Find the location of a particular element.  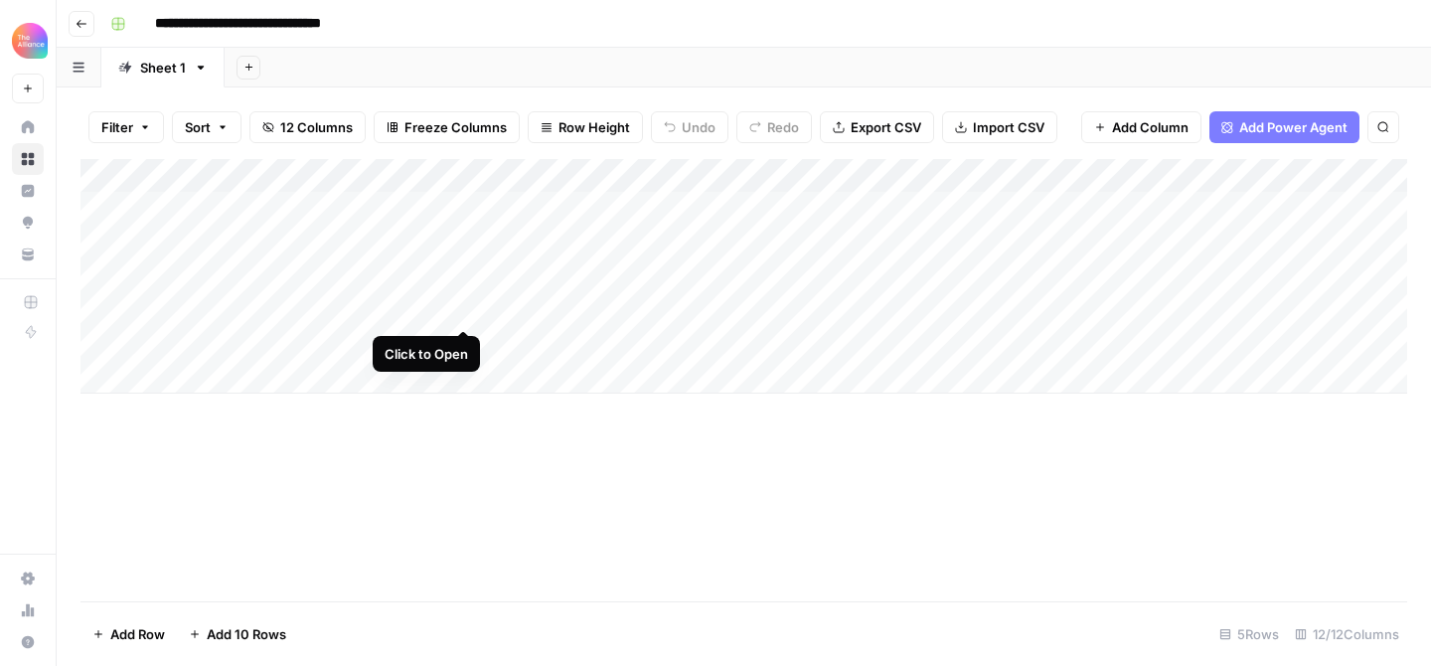

button: Workspace: Alliance is located at coordinates (28, 41).